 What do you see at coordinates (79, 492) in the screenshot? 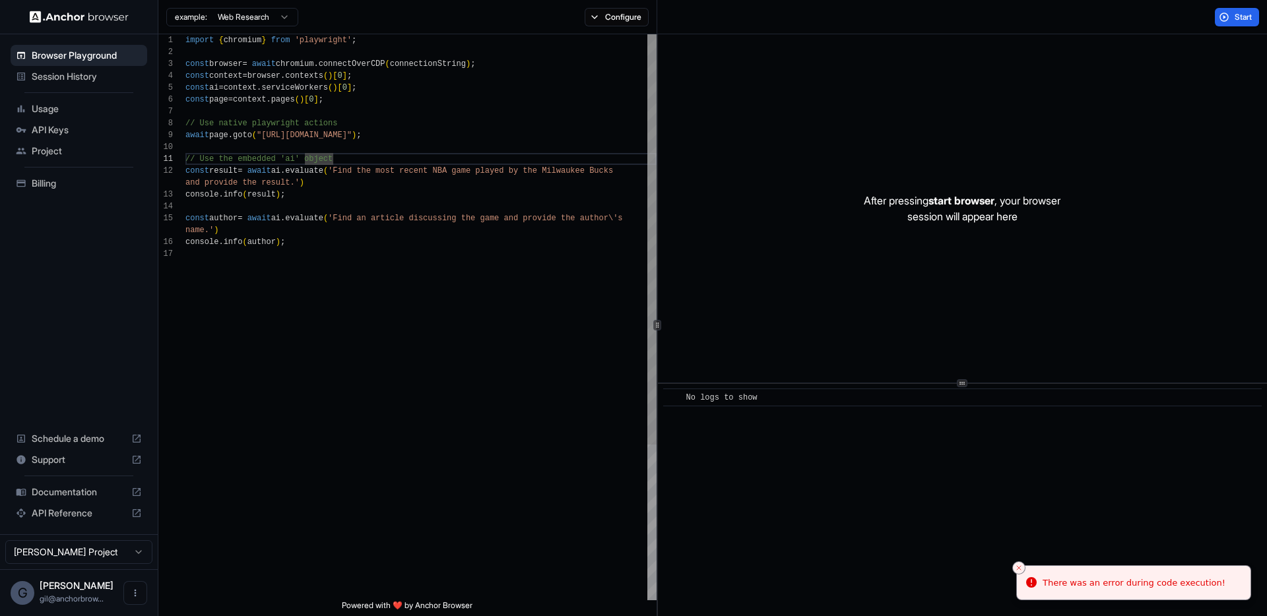
I see `div: Documentation` at bounding box center [79, 492].